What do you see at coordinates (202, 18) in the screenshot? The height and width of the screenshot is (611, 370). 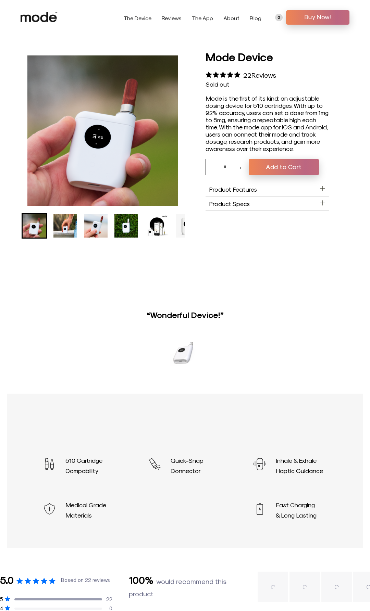 I see `a: The App` at bounding box center [202, 18].